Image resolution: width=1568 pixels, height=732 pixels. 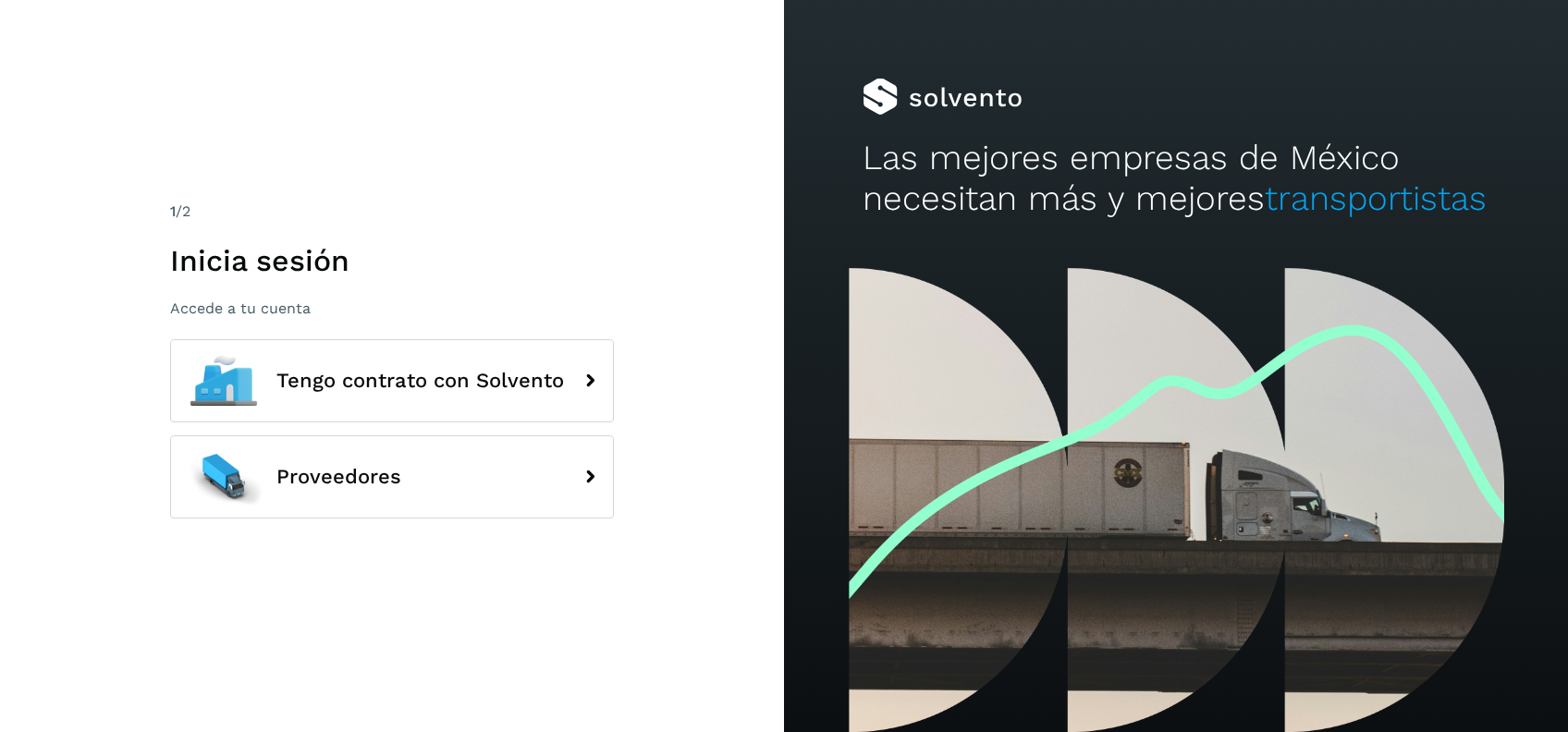 What do you see at coordinates (1375, 198) in the screenshot?
I see `span: transportistas` at bounding box center [1375, 198].